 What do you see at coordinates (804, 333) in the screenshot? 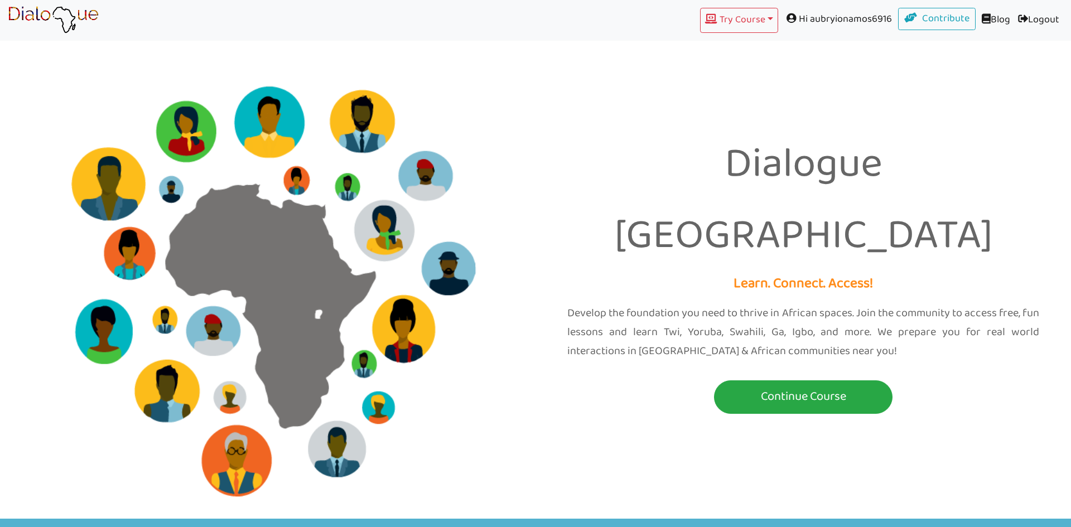
I see `p: Develop the foundation you need to thrive in African spaces. Join the community to access free, f...` at bounding box center [804, 333].